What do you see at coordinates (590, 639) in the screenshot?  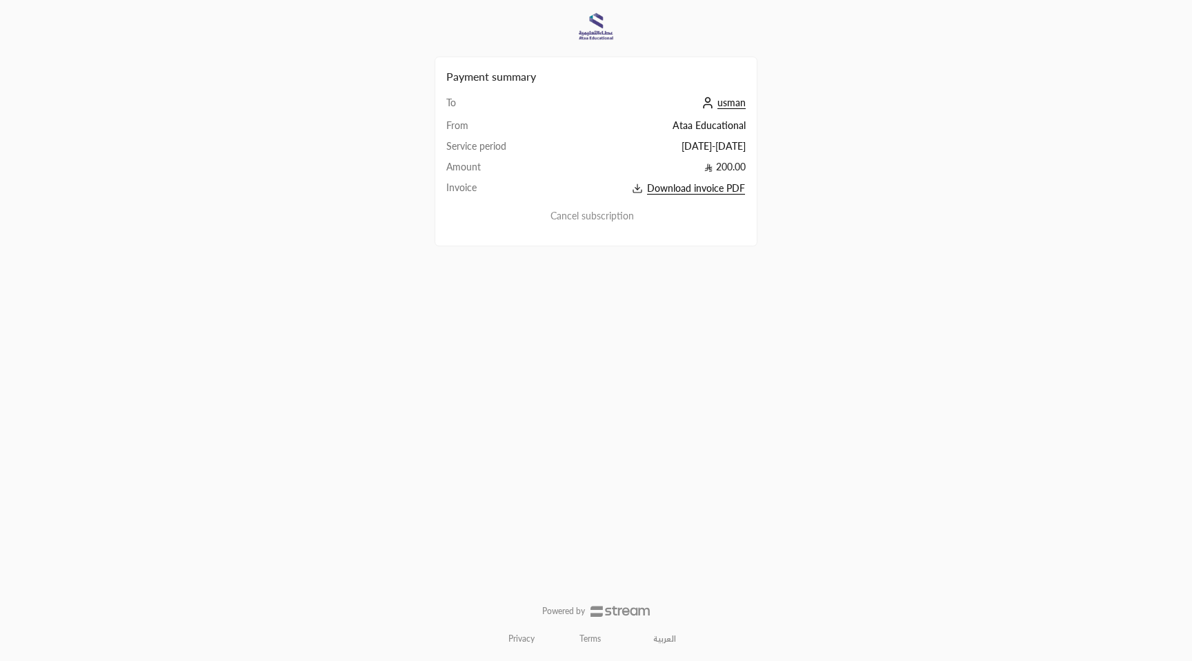 I see `a: Terms` at bounding box center [590, 639].